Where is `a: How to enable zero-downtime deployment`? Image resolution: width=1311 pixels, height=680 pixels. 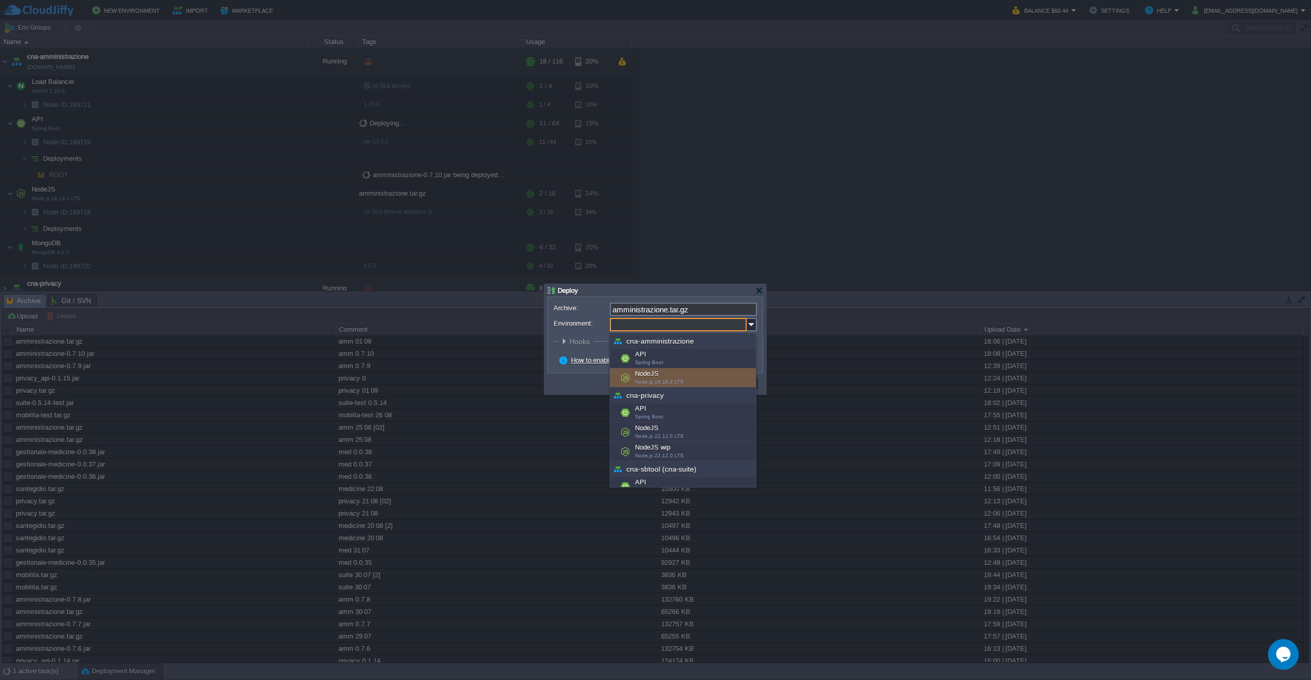
a: How to enable zero-downtime deployment is located at coordinates (632, 360).